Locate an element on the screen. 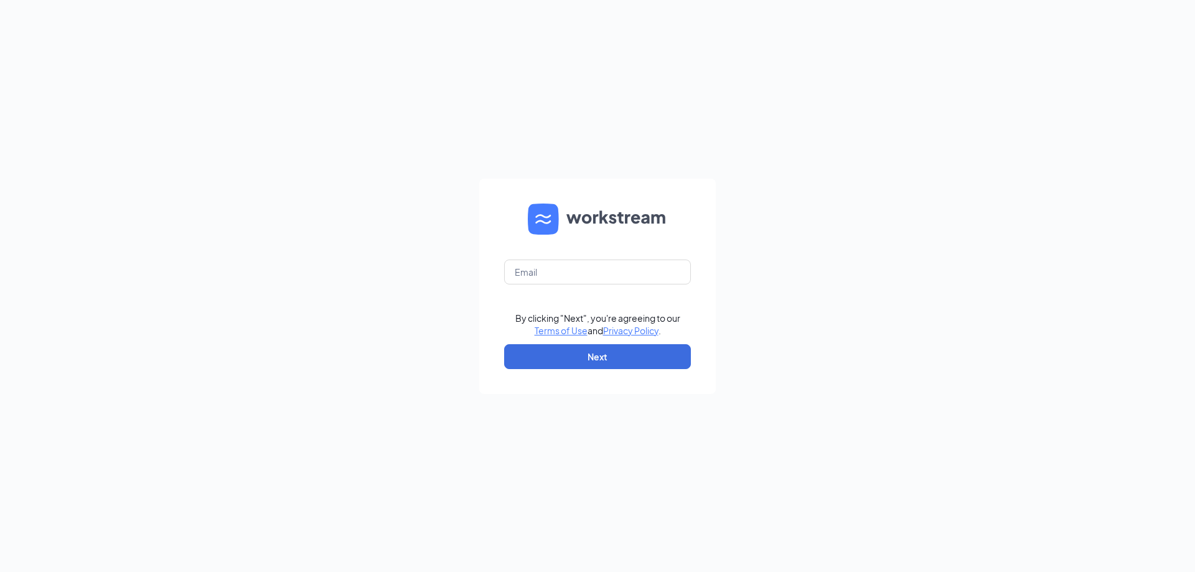  input: Email is located at coordinates (598, 272).